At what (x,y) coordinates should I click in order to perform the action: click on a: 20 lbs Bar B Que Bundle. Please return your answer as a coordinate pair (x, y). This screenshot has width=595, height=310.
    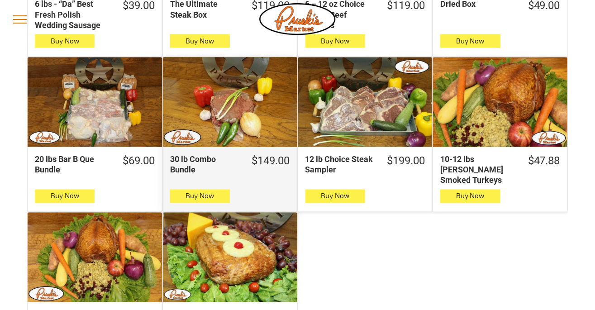
    Looking at the image, I should click on (94, 102).